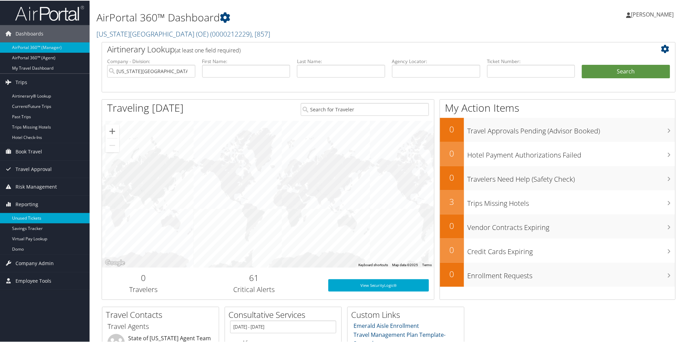  I want to click on h2: Travel Contacts, so click(162, 314).